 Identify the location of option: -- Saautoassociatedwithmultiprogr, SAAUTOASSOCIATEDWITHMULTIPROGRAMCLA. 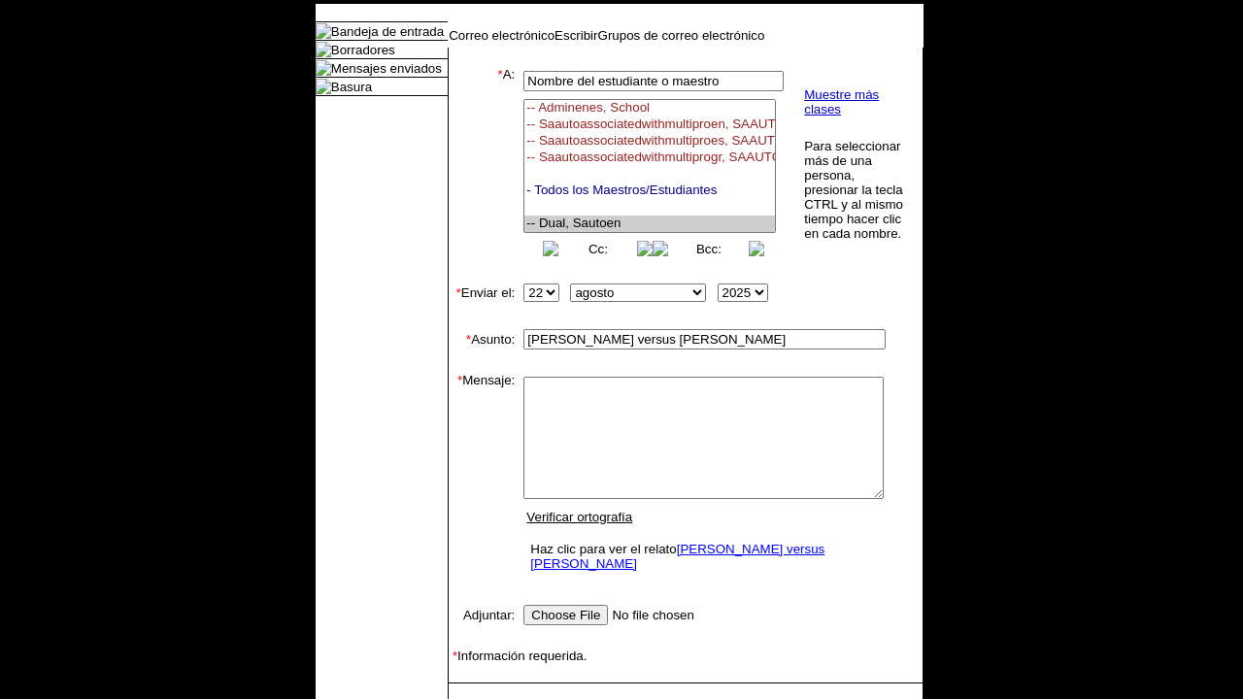
(650, 157).